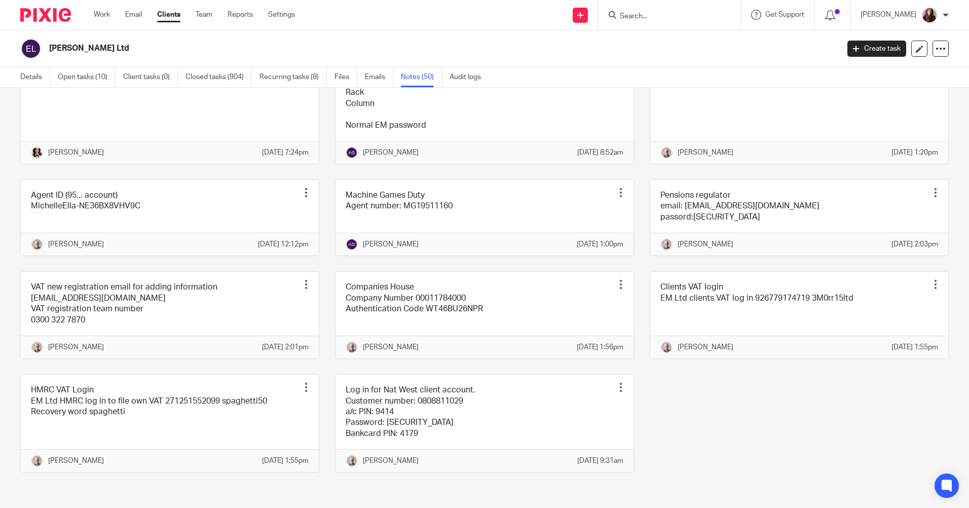 Image resolution: width=969 pixels, height=508 pixels. What do you see at coordinates (664, 17) in the screenshot?
I see `input: Search` at bounding box center [664, 17].